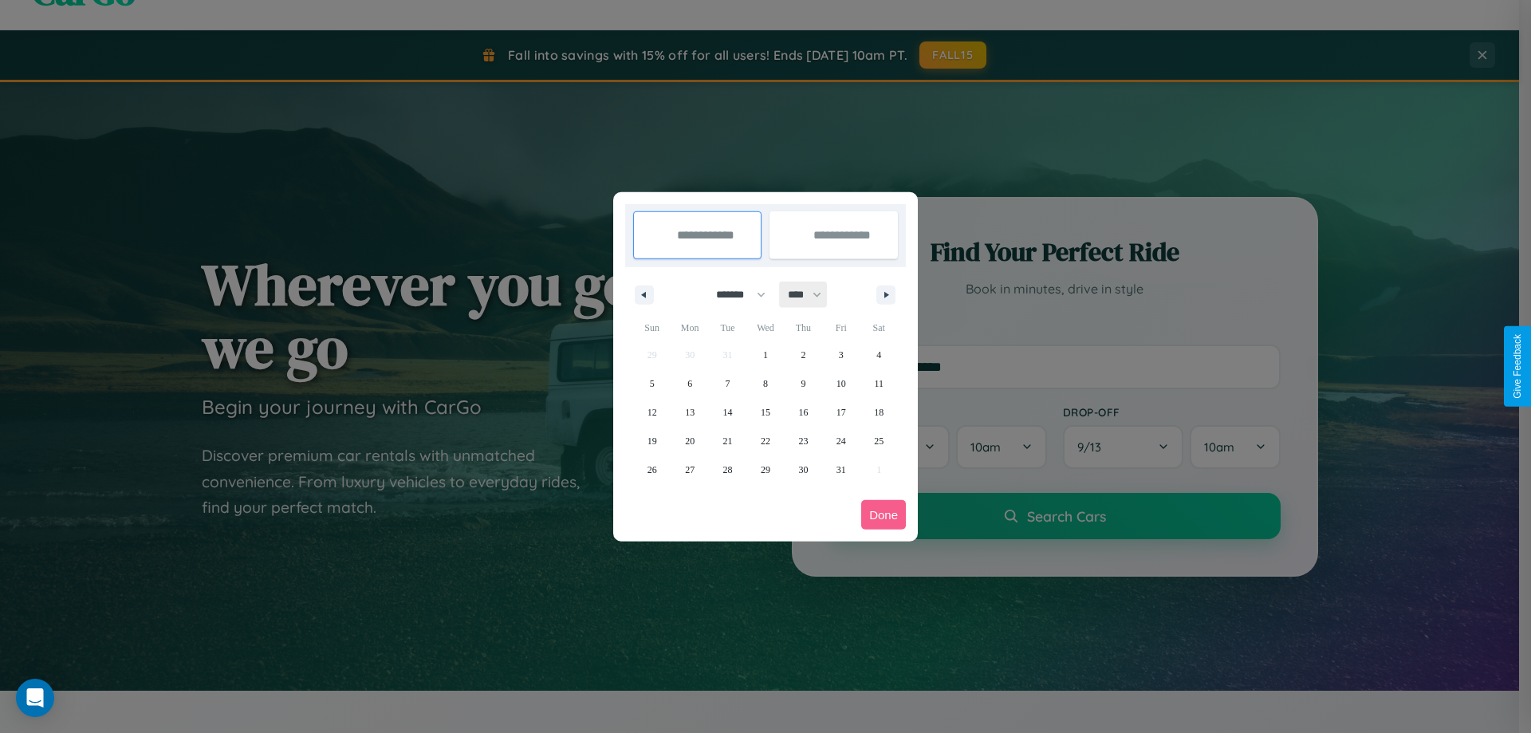  I want to click on span: 23, so click(803, 441).